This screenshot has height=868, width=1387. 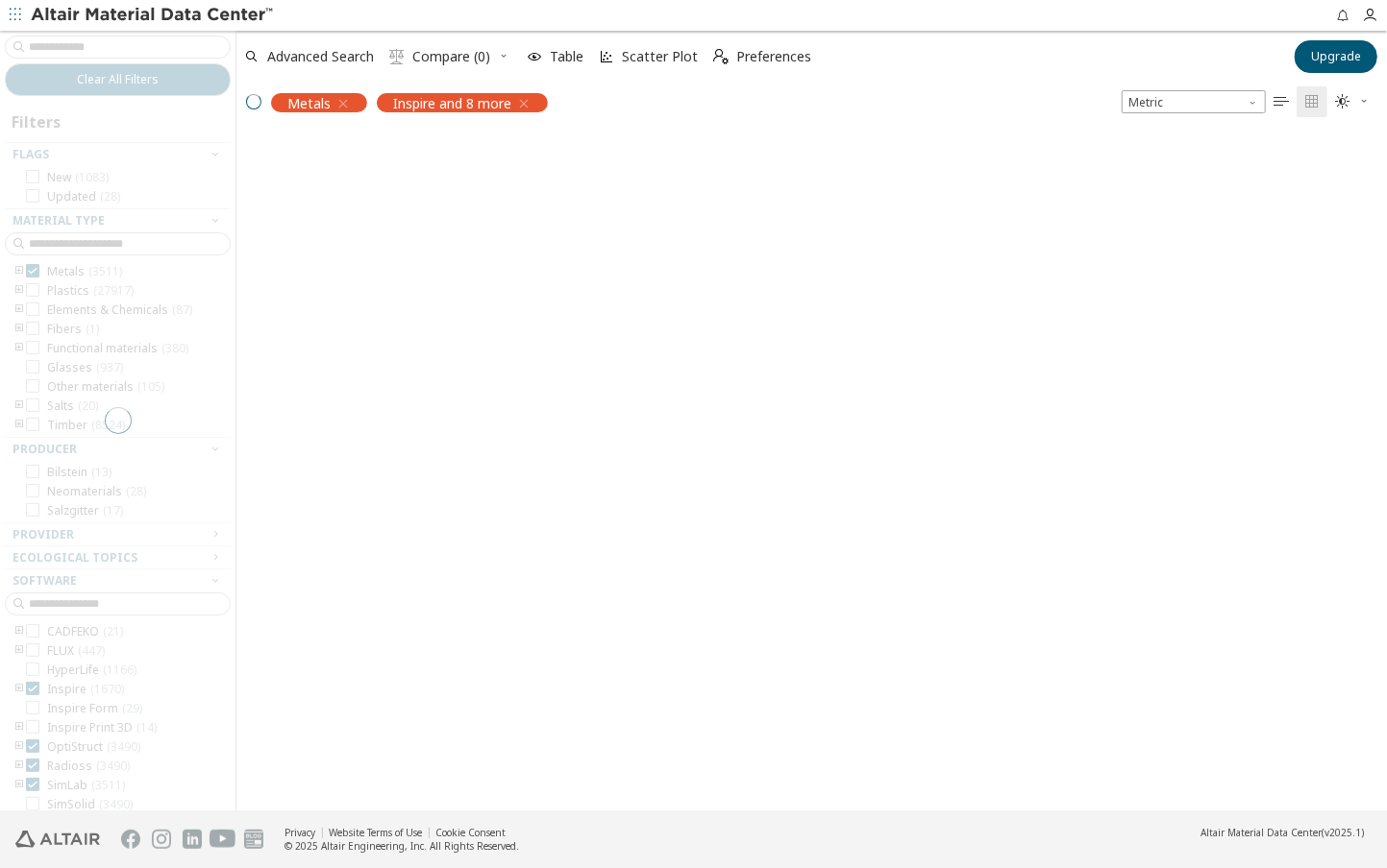 What do you see at coordinates (402, 847) in the screenshot?
I see `div: © 2025 Altair Engineering, Inc. All Rights Reserved.` at bounding box center [402, 847].